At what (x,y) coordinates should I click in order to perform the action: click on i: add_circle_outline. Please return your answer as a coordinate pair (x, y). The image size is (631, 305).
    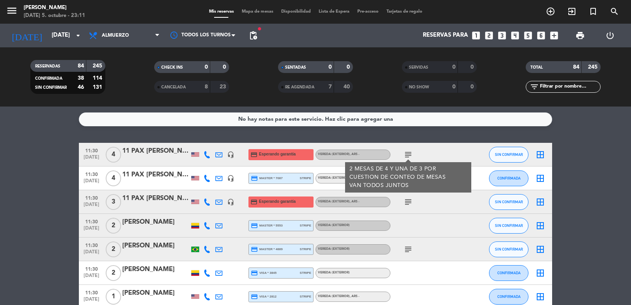
    Looking at the image, I should click on (550, 11).